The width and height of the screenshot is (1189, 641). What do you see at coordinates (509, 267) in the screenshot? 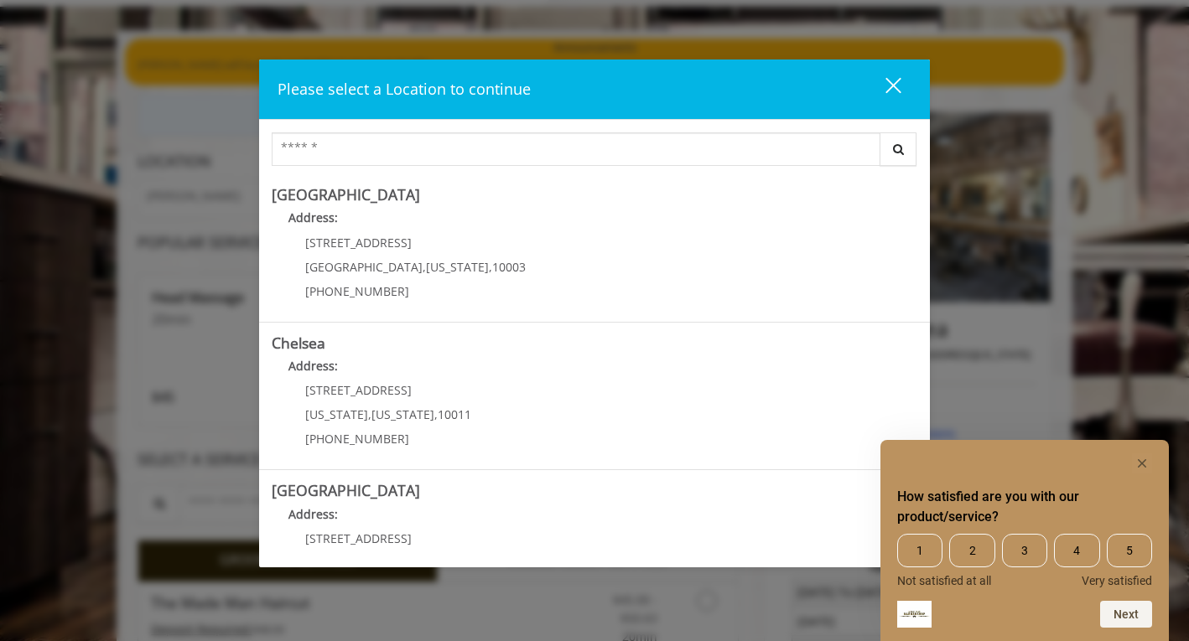
I see `span: 10003` at bounding box center [509, 267].